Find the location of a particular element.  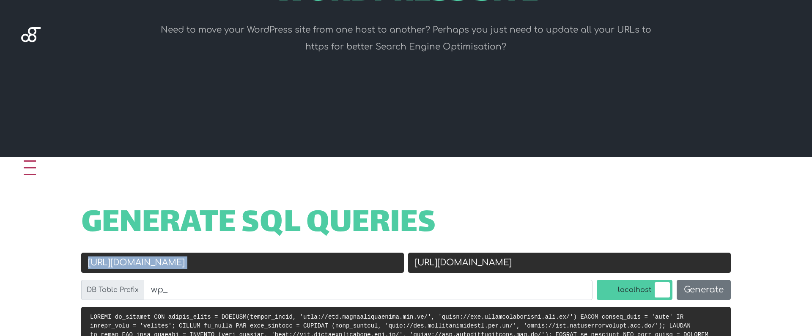

input: New URL is located at coordinates (570, 263).